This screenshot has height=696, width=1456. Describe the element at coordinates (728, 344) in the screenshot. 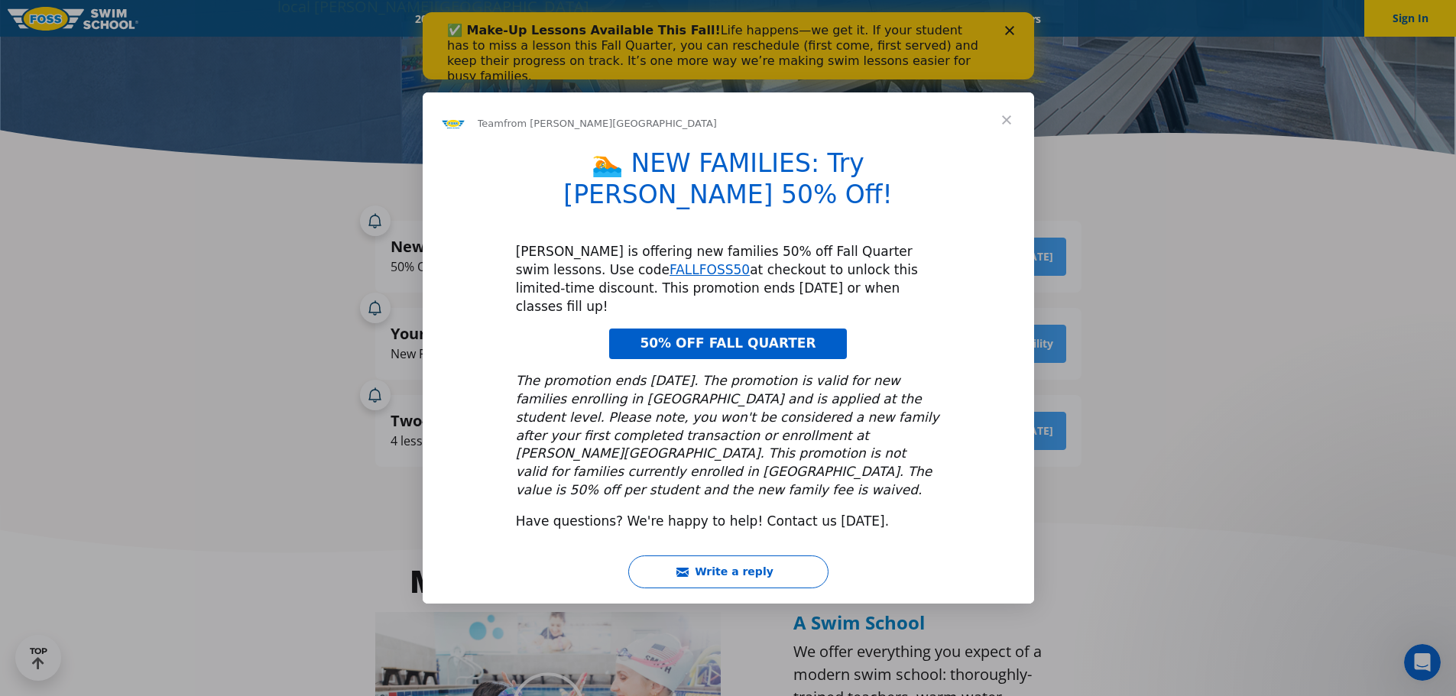

I see `a: 50% OFF FALL QUARTER` at that location.